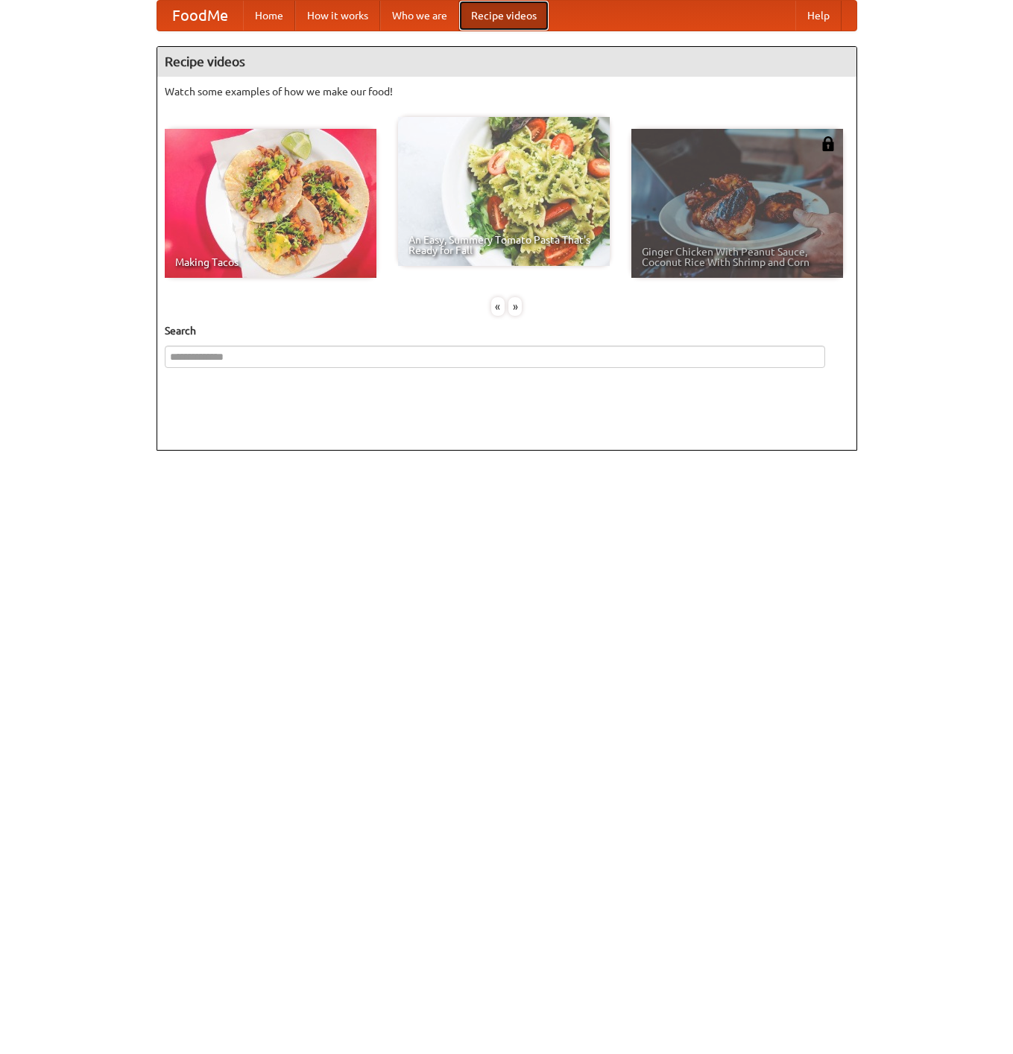 The image size is (1013, 1054). What do you see at coordinates (504, 191) in the screenshot?
I see `a: An Easy, Summery Tomato Pasta That's Ready for Fall` at bounding box center [504, 191].